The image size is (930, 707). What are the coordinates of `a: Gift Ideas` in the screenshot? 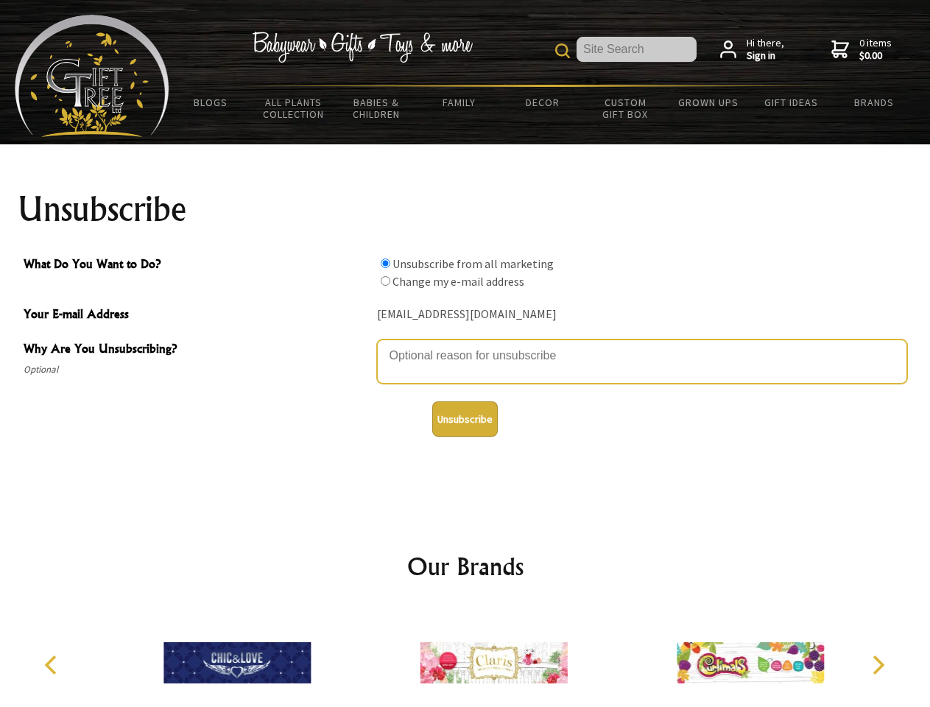 It's located at (790, 102).